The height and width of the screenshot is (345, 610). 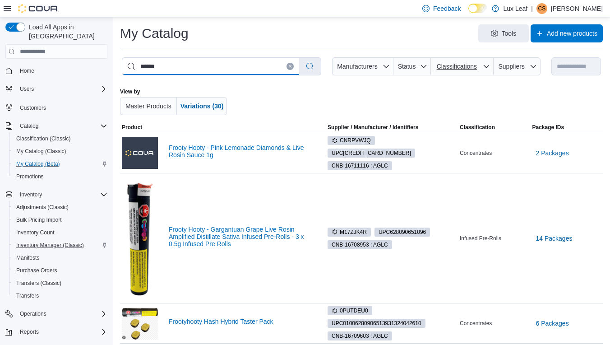 What do you see at coordinates (360, 245) in the screenshot?
I see `span: CNB-16708953 : AGLC` at bounding box center [360, 245].